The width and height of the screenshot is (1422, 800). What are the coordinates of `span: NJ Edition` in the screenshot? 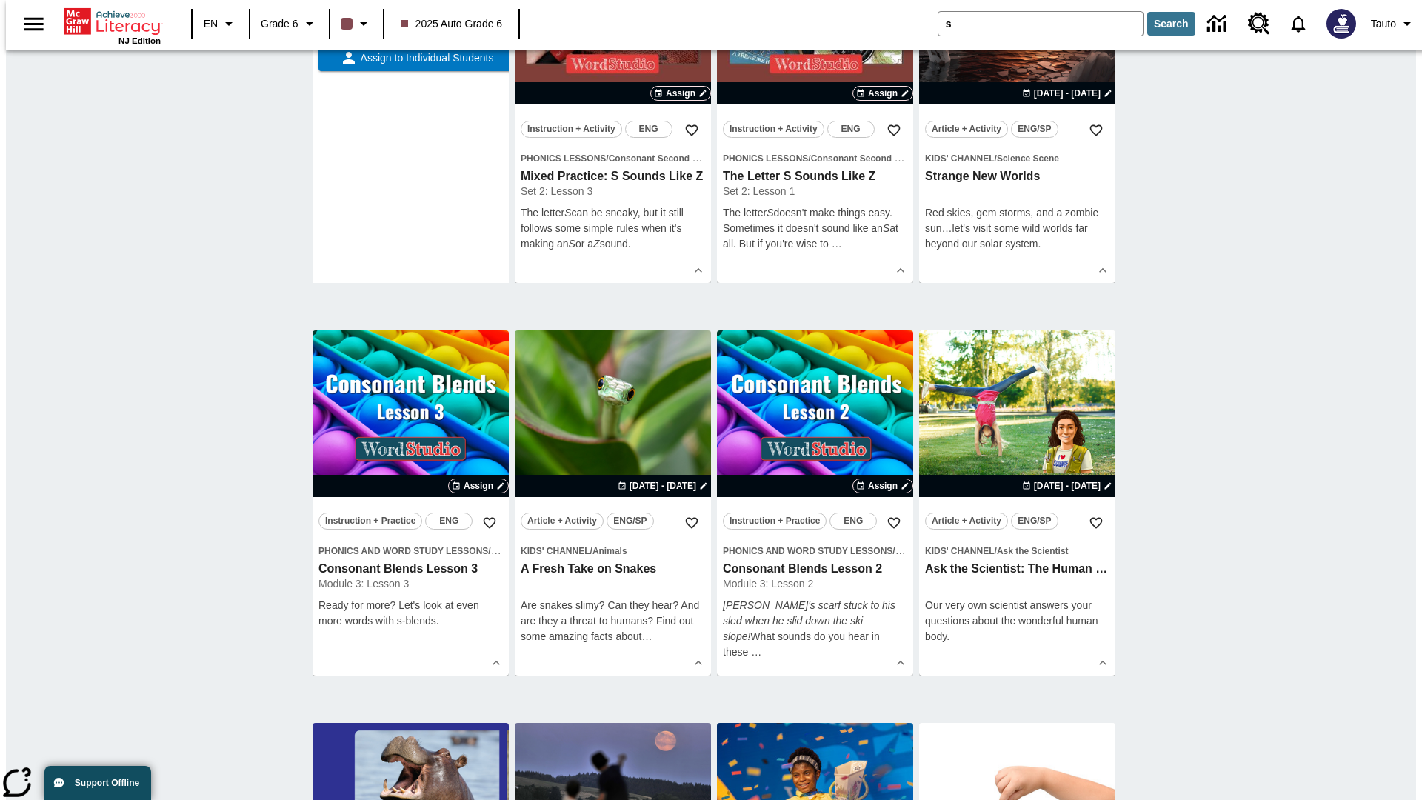 It's located at (139, 41).